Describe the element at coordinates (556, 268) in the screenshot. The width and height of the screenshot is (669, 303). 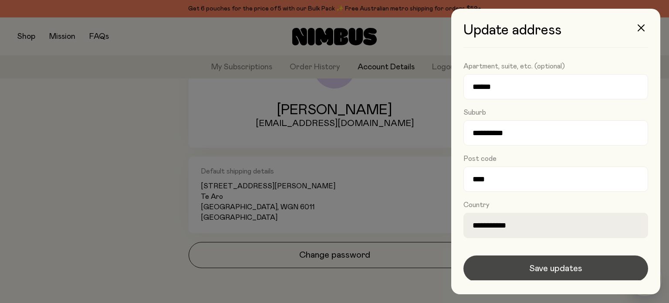
I see `button: Save updates` at that location.